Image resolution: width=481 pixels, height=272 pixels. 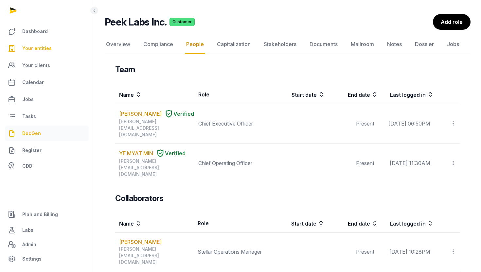 What do you see at coordinates (47, 151) in the screenshot?
I see `a: Register` at bounding box center [47, 151].